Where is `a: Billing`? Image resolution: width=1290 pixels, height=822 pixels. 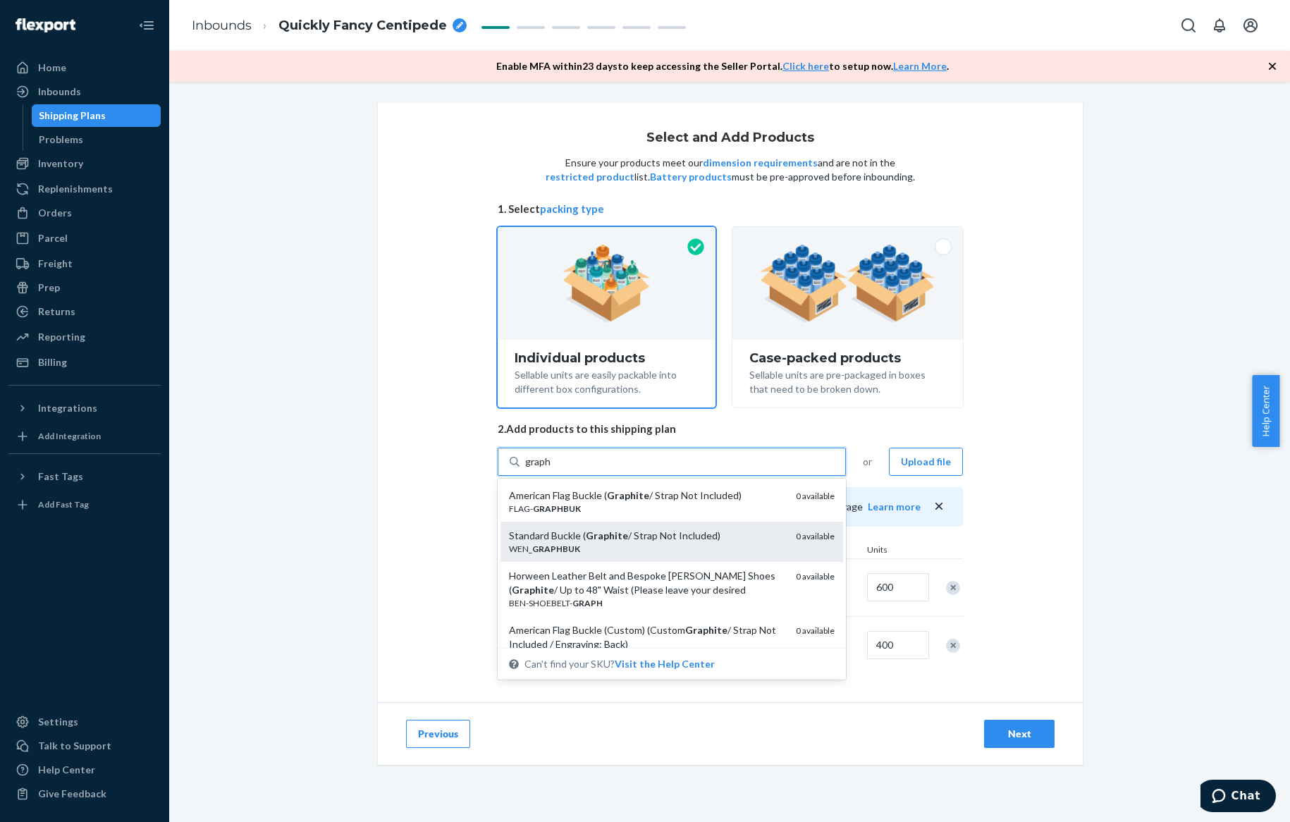 a: Billing is located at coordinates (85, 362).